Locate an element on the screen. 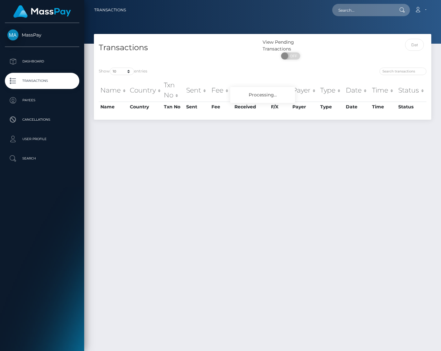 This screenshot has width=441, height=351. a: Cancellations is located at coordinates (42, 120).